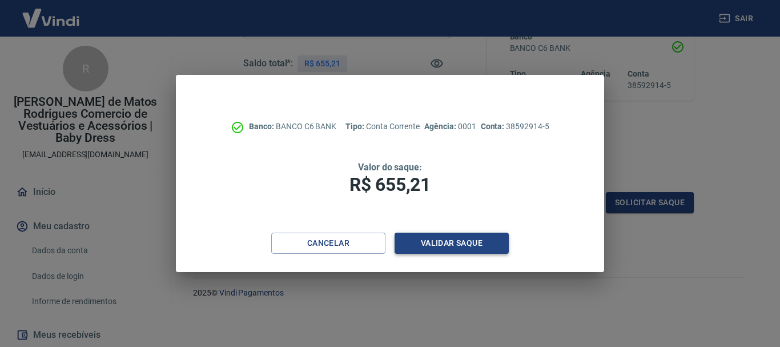  Describe the element at coordinates (390, 184) in the screenshot. I see `span: R$ 655,21` at that location.